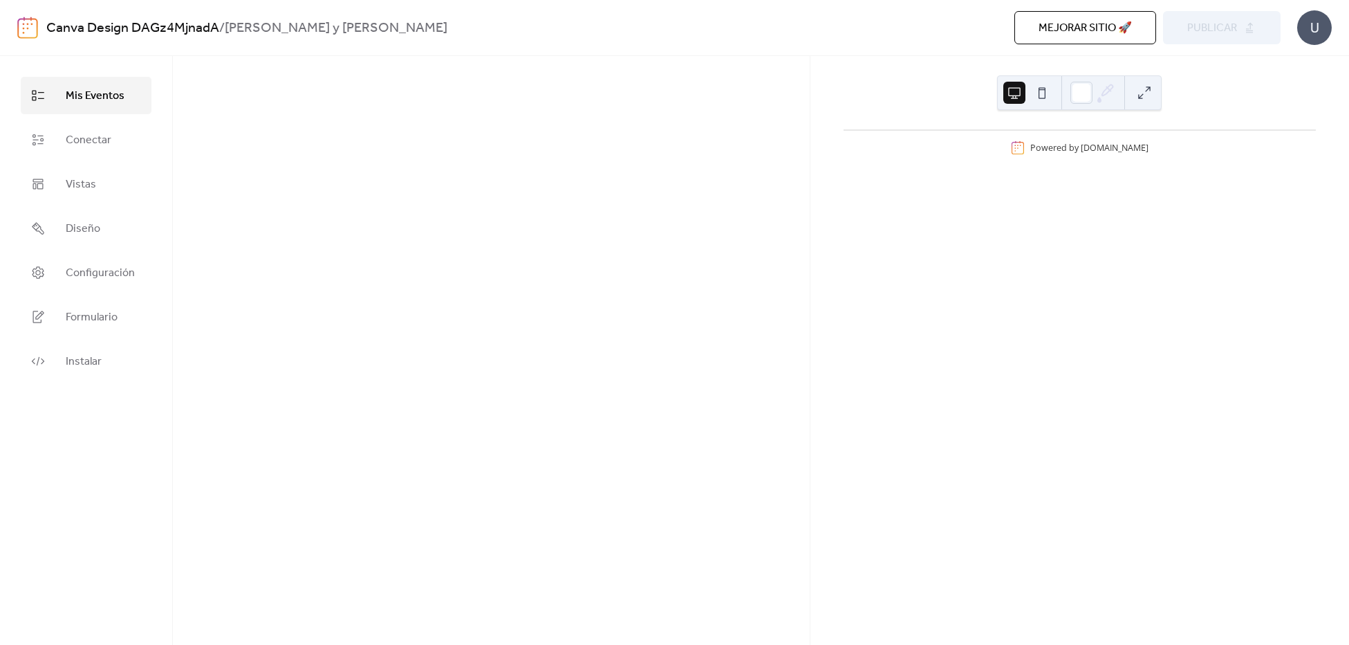  I want to click on span: Mis Eventos, so click(95, 96).